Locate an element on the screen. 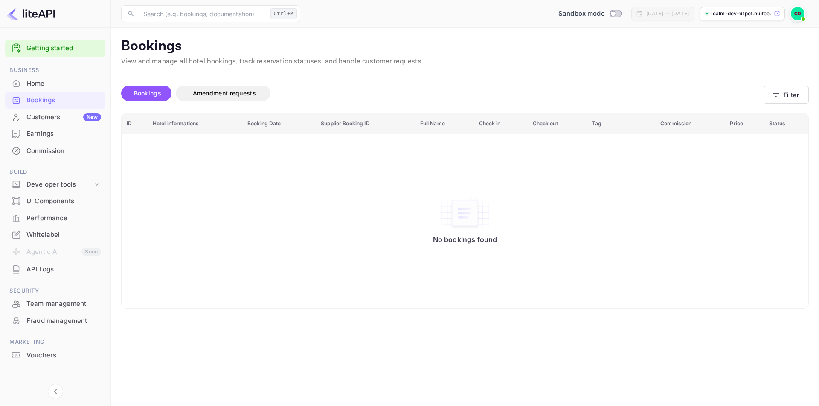 This screenshot has height=406, width=819. th: Hotel informations is located at coordinates (195, 124).